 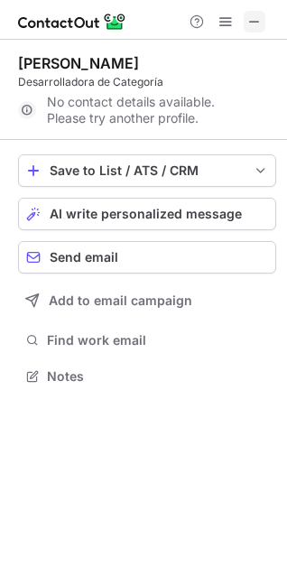 I want to click on span: Find work email, so click(x=158, y=341).